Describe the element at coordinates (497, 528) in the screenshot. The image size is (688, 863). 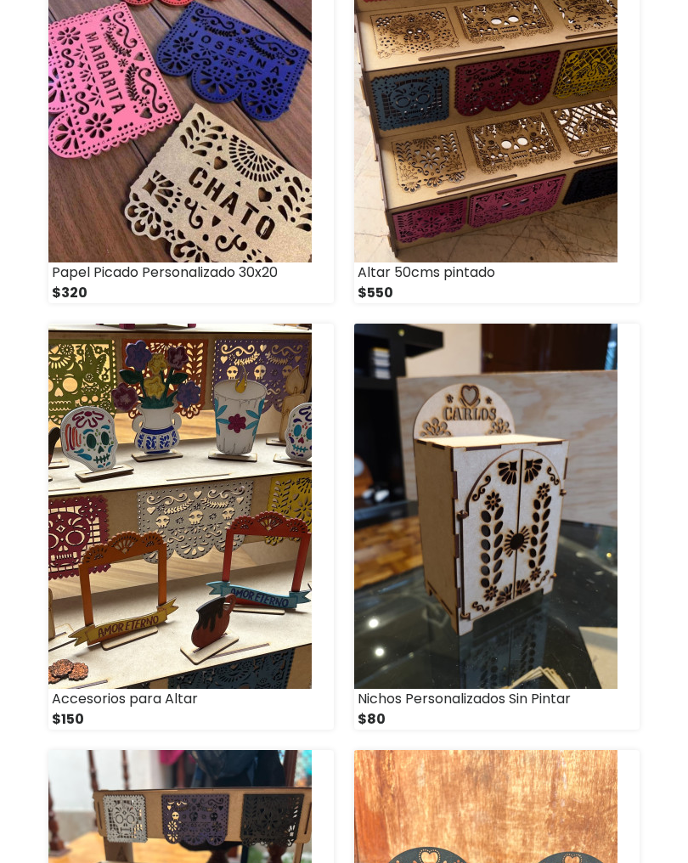
I see `a: Nichos Personalizados Sin Pintar $80` at that location.